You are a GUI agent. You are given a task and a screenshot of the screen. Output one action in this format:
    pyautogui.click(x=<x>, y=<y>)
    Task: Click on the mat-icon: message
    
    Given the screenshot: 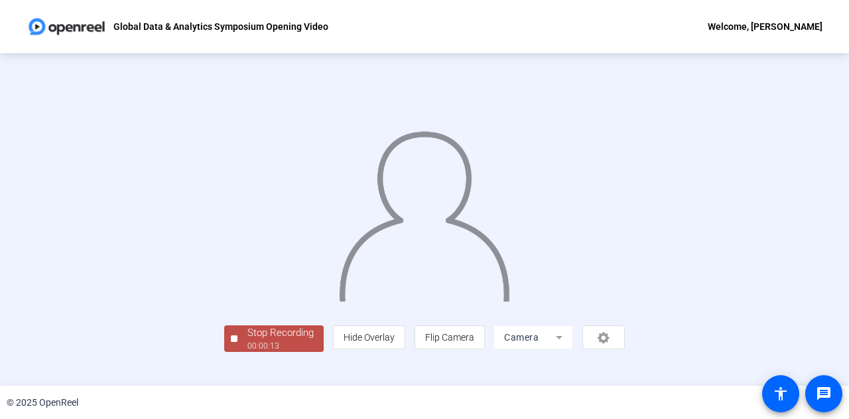 What is the action you would take?
    pyautogui.click(x=824, y=393)
    